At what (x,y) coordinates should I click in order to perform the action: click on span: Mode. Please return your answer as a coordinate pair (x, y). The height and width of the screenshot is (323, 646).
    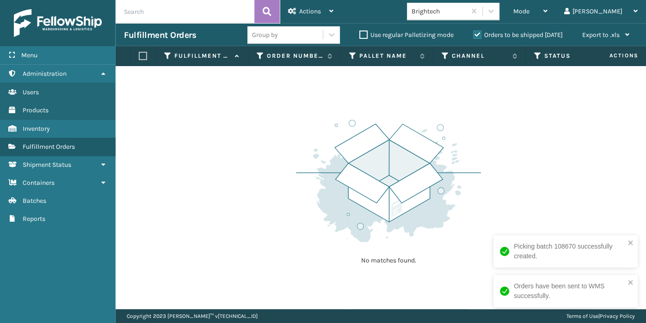
    Looking at the image, I should click on (521, 11).